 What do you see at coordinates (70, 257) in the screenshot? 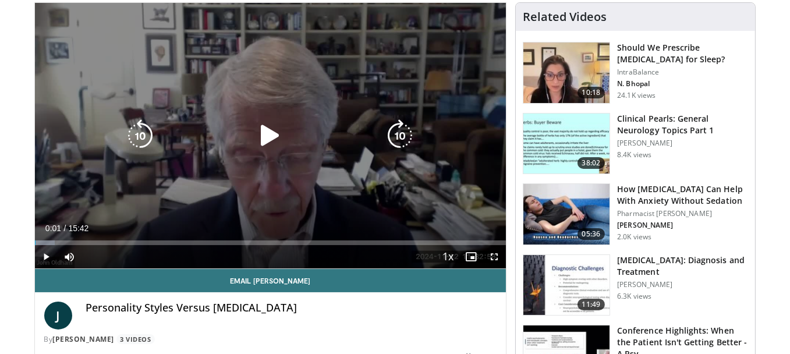
I see `button: Mute` at bounding box center [70, 257].